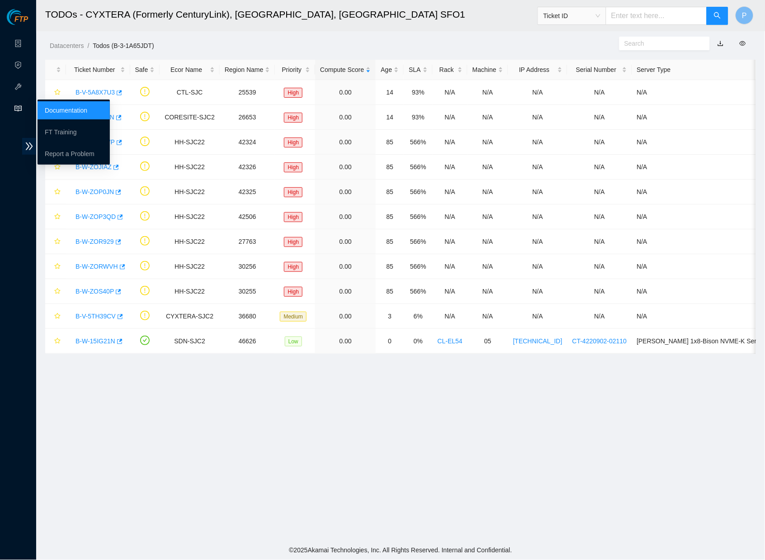 This screenshot has width=765, height=560. What do you see at coordinates (95, 117) in the screenshot?
I see `a: B-V-5F42T3N` at bounding box center [95, 117].